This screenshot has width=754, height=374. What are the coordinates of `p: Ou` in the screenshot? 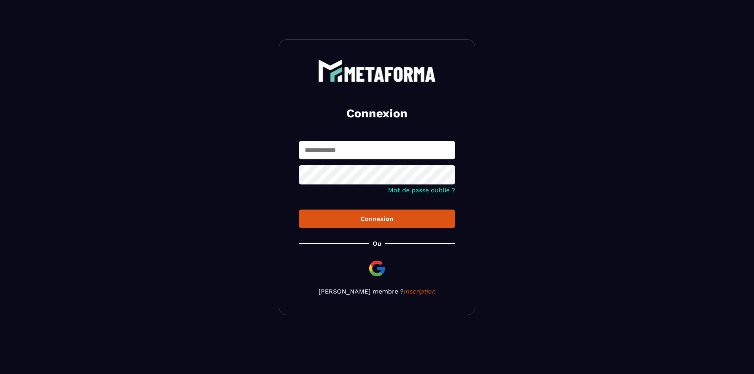 It's located at (377, 243).